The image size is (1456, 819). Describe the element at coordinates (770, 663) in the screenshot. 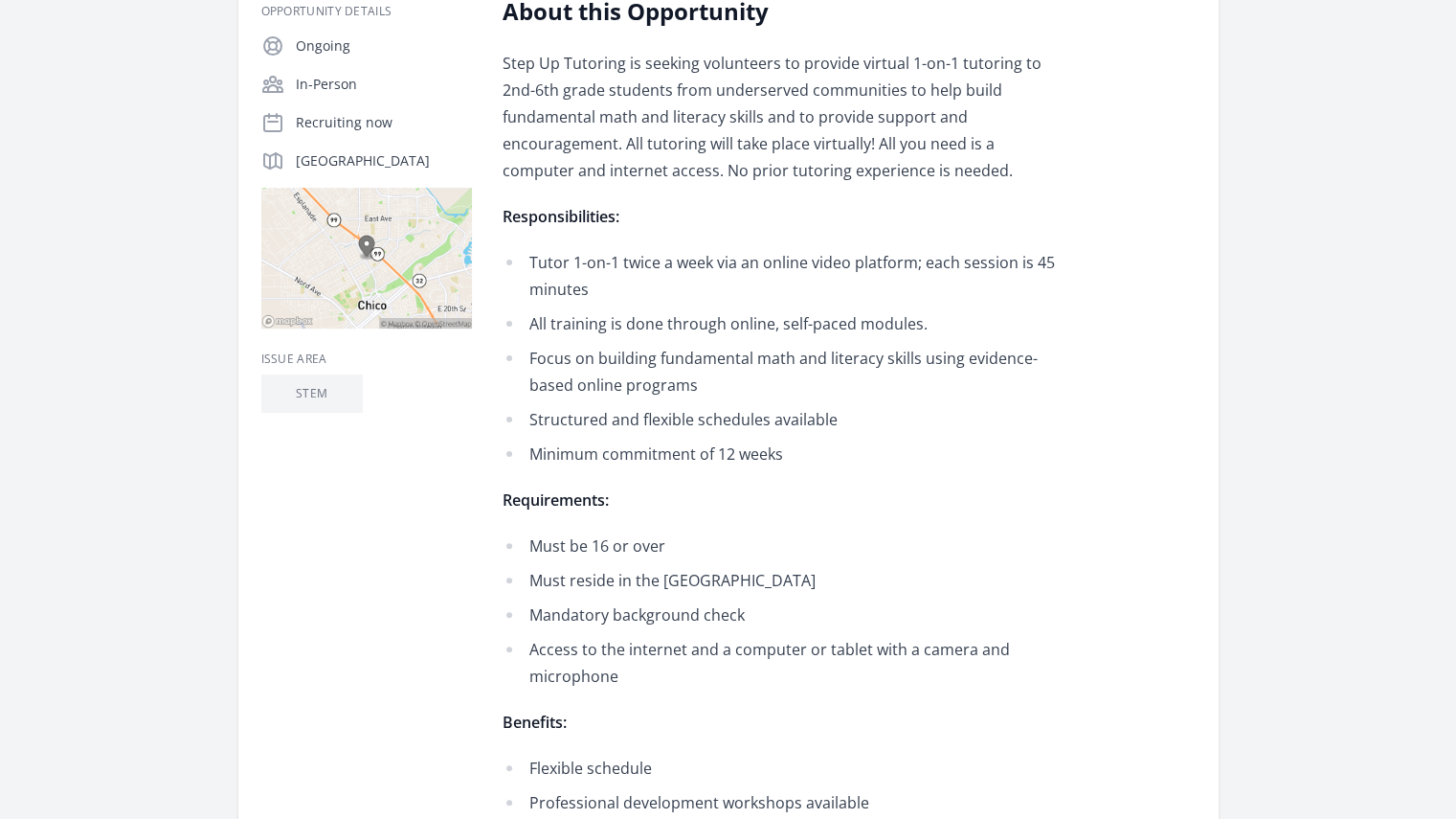

I see `span: Access to the internet and a computer or tablet with a camera and microphone` at that location.